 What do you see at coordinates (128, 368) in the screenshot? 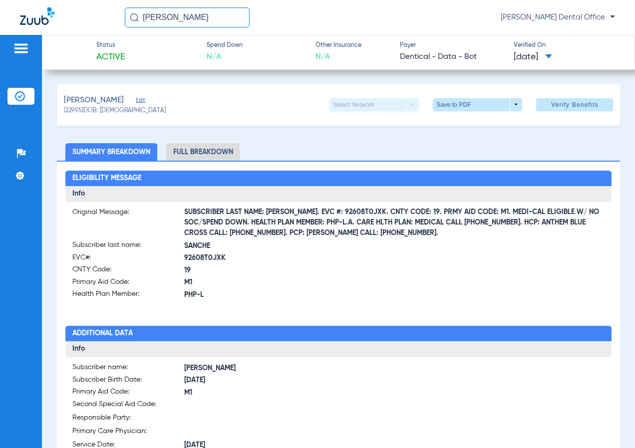
I see `span: Subscriber name:` at bounding box center [128, 368].